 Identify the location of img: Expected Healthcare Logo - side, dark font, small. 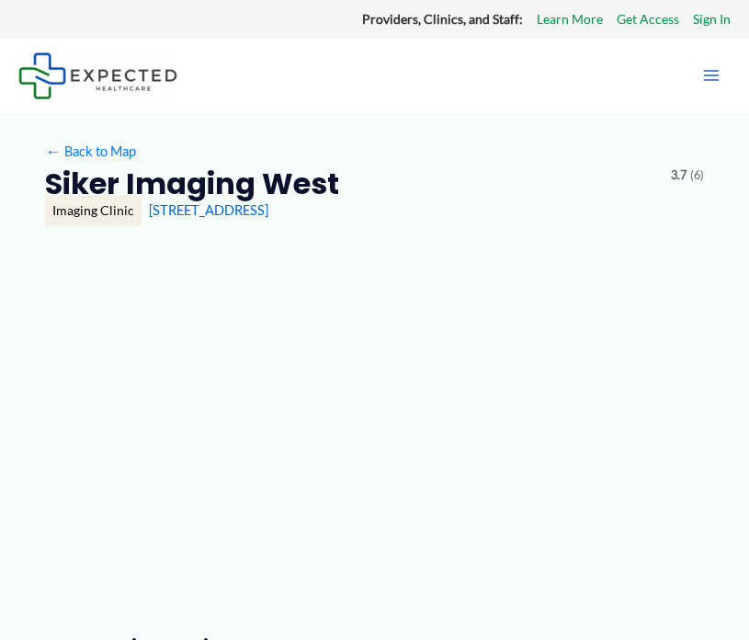
(97, 75).